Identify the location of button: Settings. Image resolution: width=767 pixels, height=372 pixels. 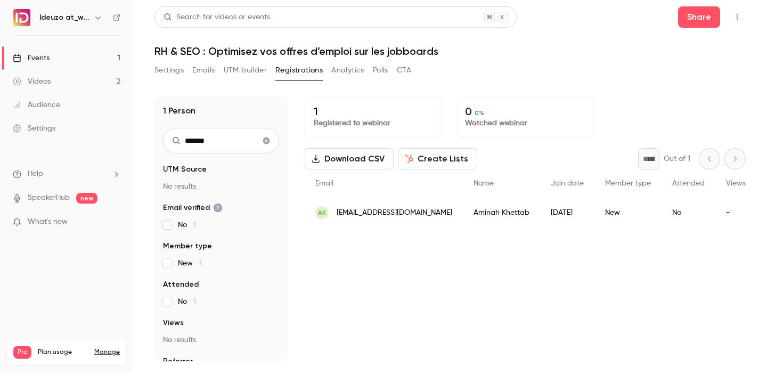
(169, 70).